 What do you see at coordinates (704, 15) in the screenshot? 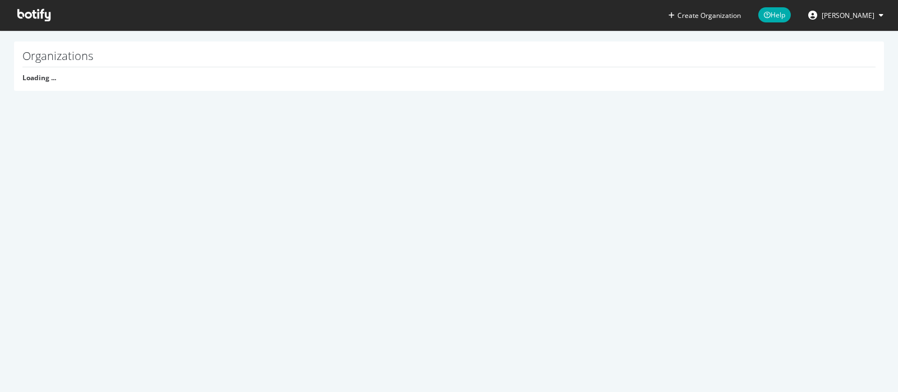
I see `button: Create Organization` at bounding box center [704, 15].